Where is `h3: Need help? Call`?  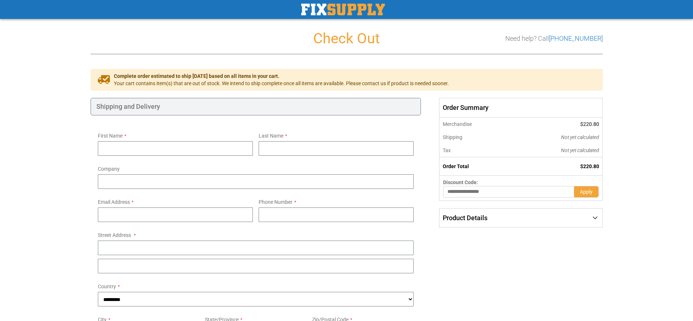 h3: Need help? Call is located at coordinates (554, 39).